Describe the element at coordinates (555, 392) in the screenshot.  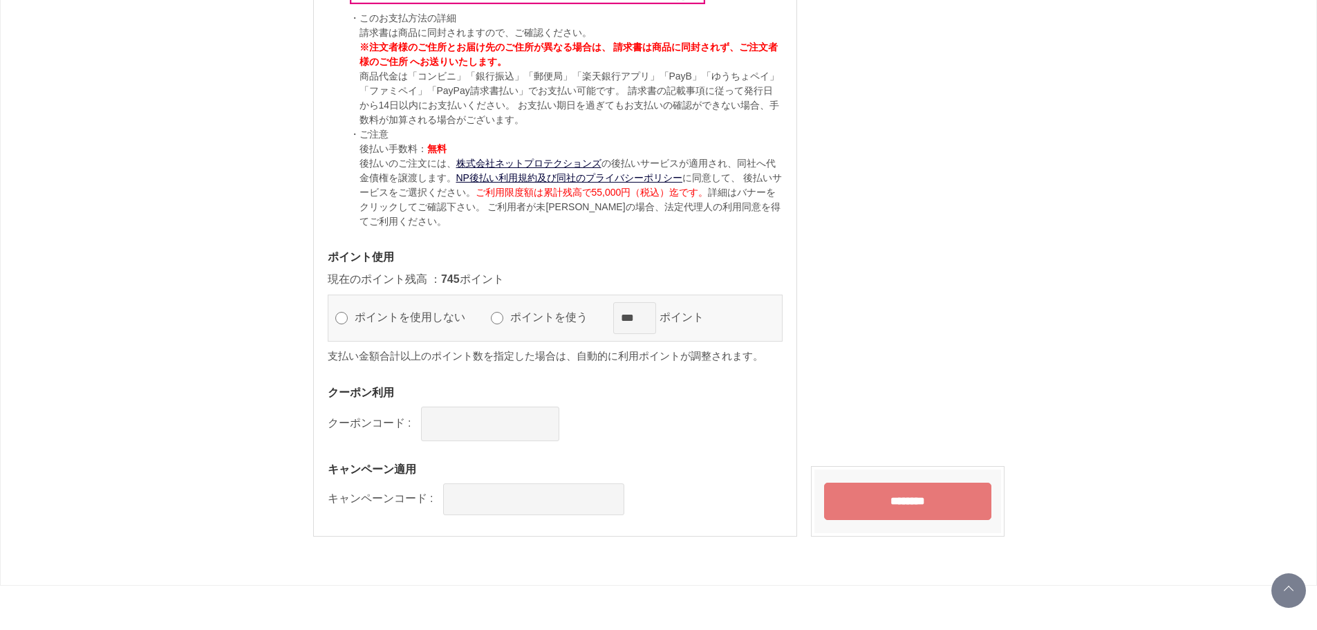
I see `h3: クーポン利用` at that location.